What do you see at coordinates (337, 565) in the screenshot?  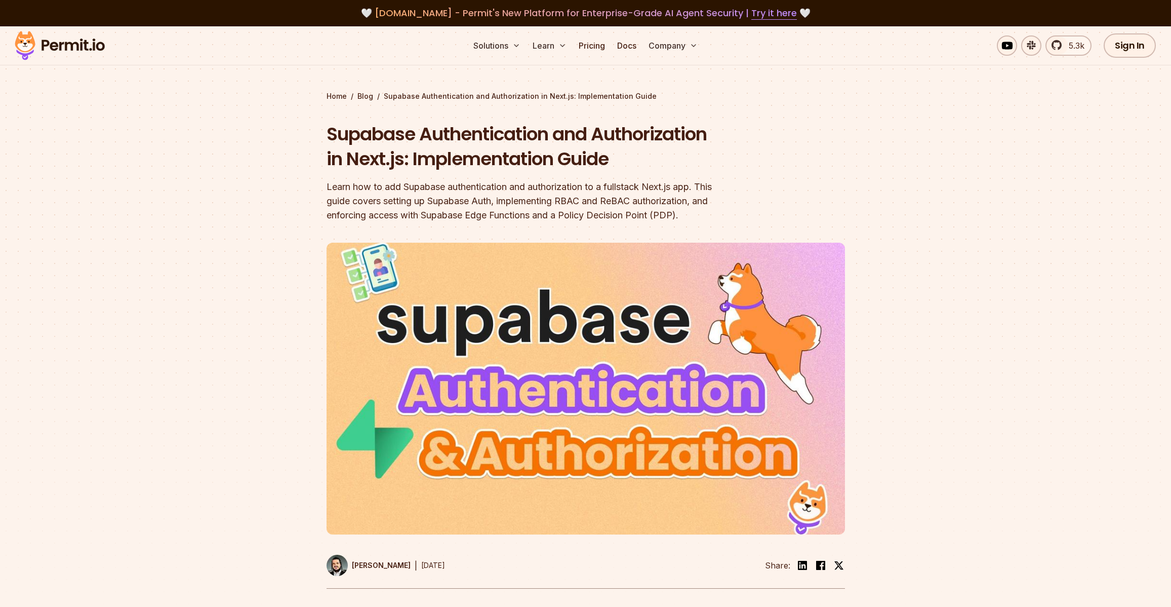 I see `img: Gabriel L. Manor` at bounding box center [337, 565].